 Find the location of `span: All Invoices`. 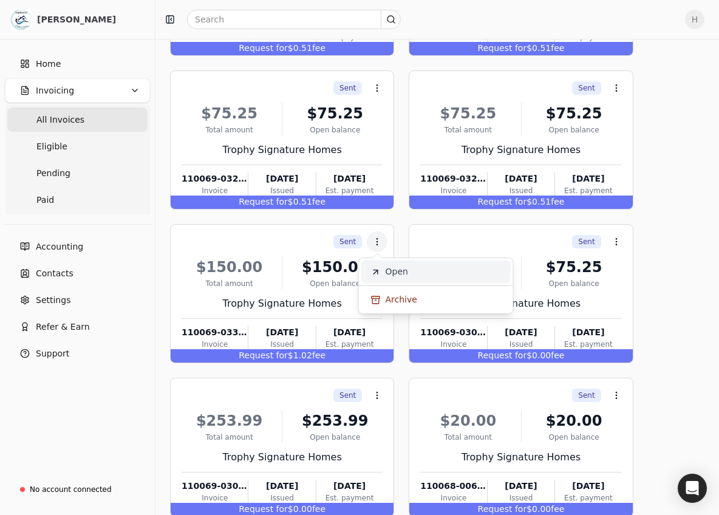

span: All Invoices is located at coordinates (60, 120).